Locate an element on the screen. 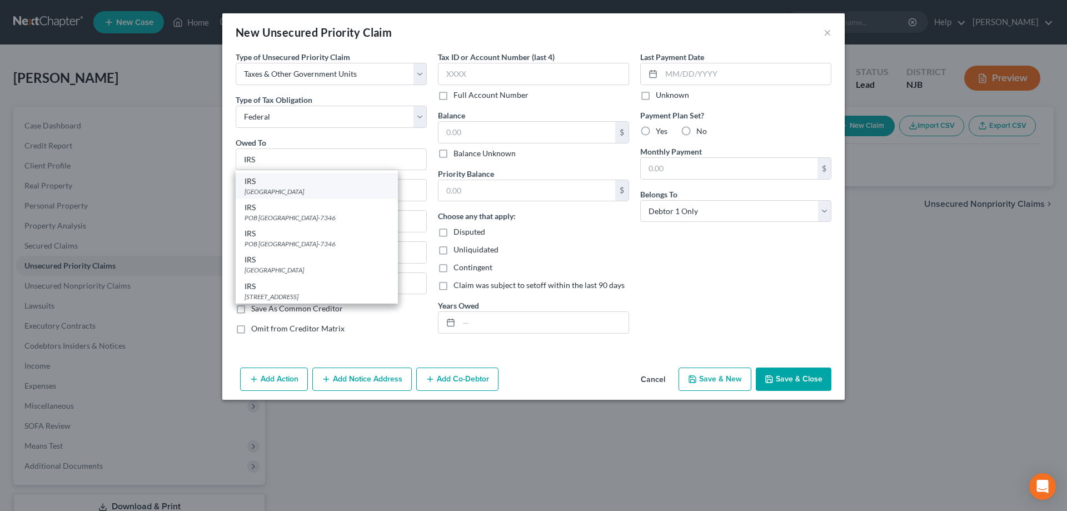 The image size is (1067, 511). div: New Unsecured Priority Claim is located at coordinates (314, 32).